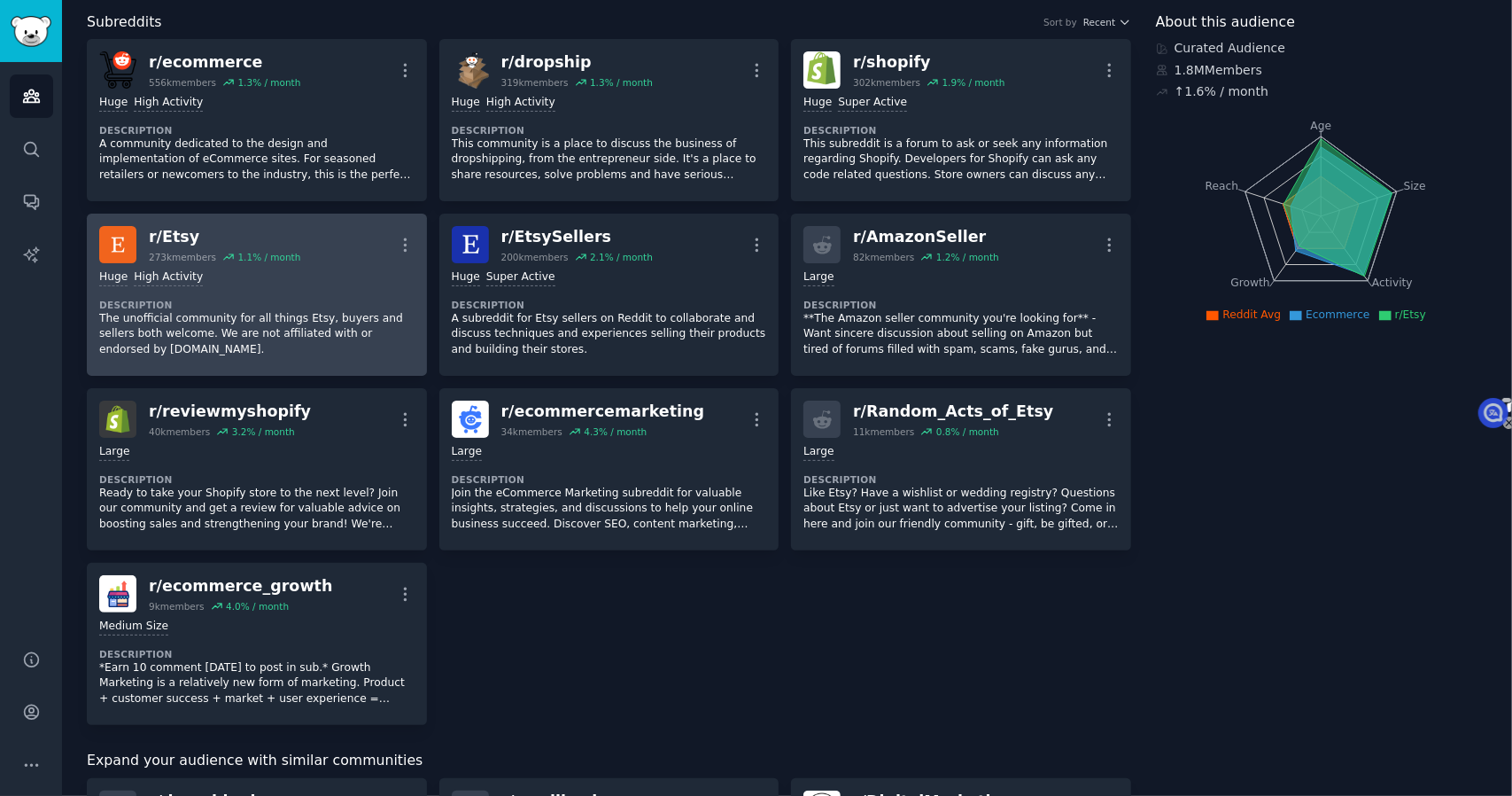  Describe the element at coordinates (609, 509) in the screenshot. I see `p: Join the eCommerce Marketing subreddit for valuable insights, strategies, and discussions to help...` at that location.